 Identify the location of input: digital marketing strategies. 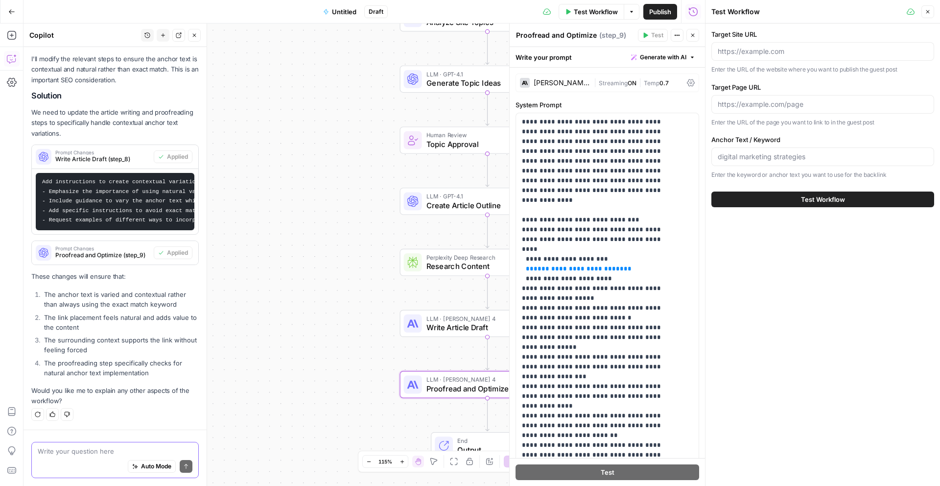
(823, 157).